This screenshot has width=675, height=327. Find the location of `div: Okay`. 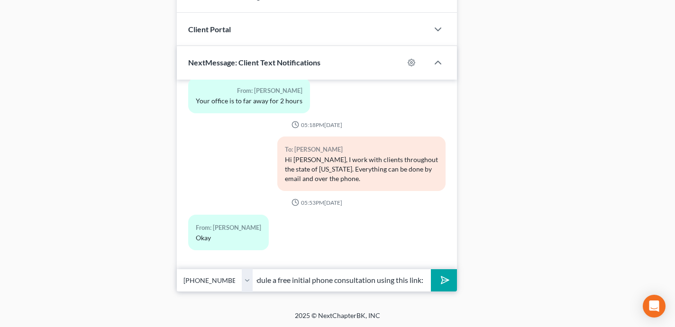

div: Okay is located at coordinates (228, 238).